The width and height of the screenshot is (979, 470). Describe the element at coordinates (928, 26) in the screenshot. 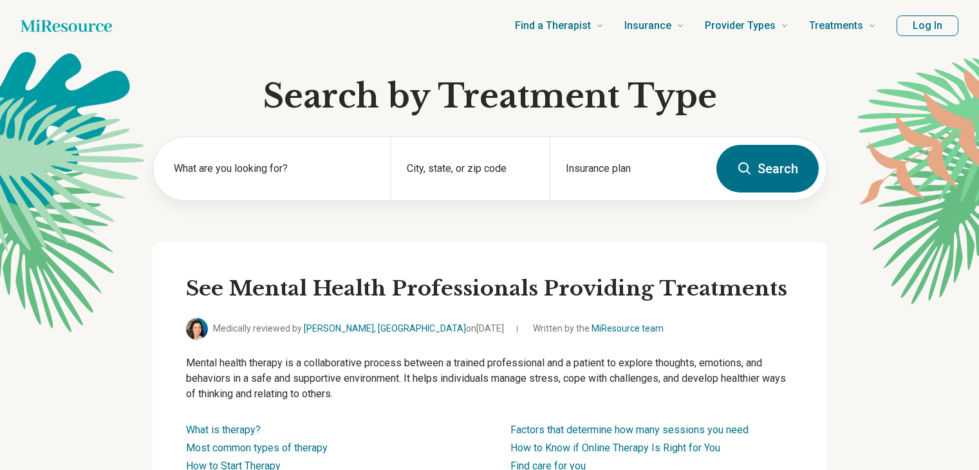

I see `button: Log In` at that location.